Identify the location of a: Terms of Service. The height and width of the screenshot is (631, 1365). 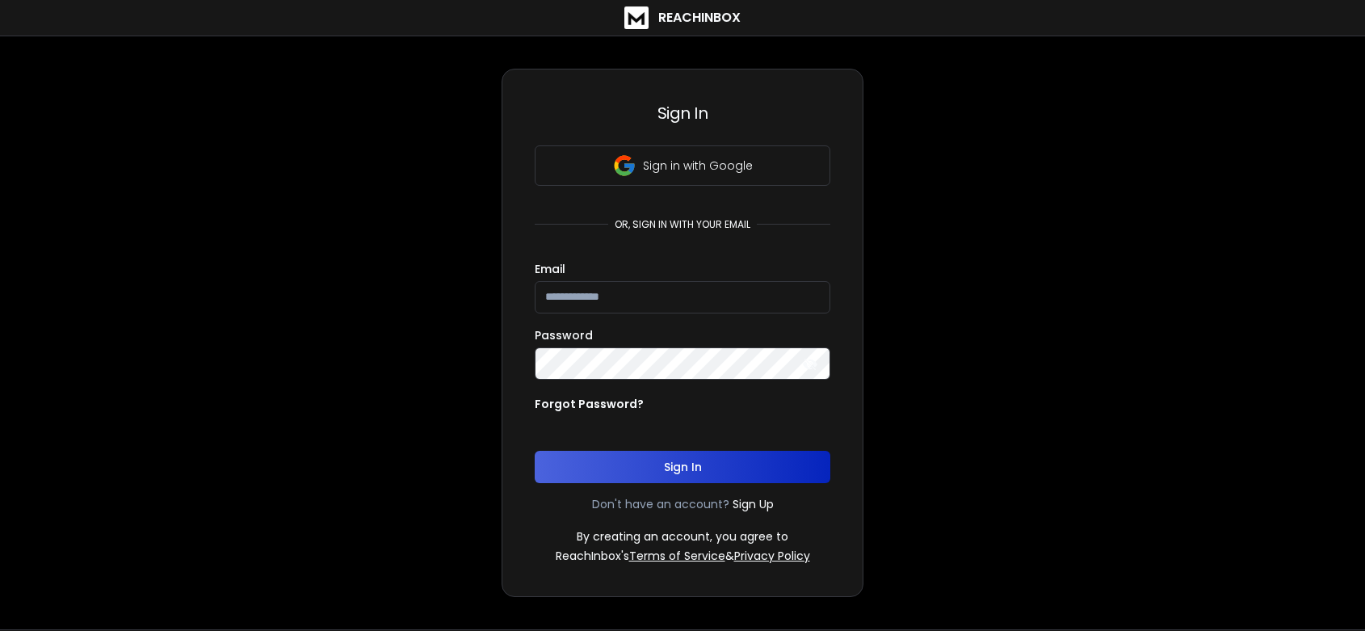
(677, 556).